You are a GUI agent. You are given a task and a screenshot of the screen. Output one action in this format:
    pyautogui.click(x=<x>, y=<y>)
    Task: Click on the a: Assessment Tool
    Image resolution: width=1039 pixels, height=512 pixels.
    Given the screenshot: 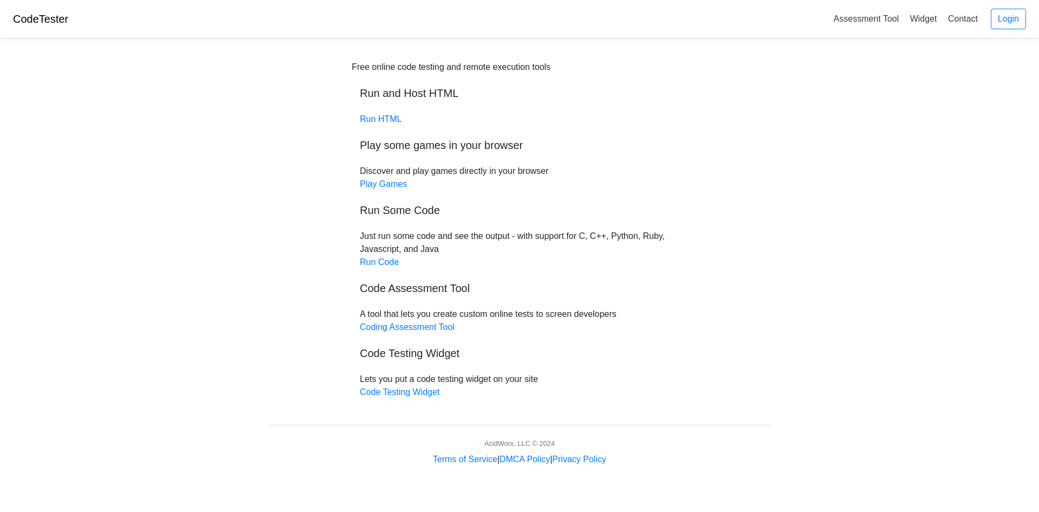 What is the action you would take?
    pyautogui.click(x=866, y=18)
    